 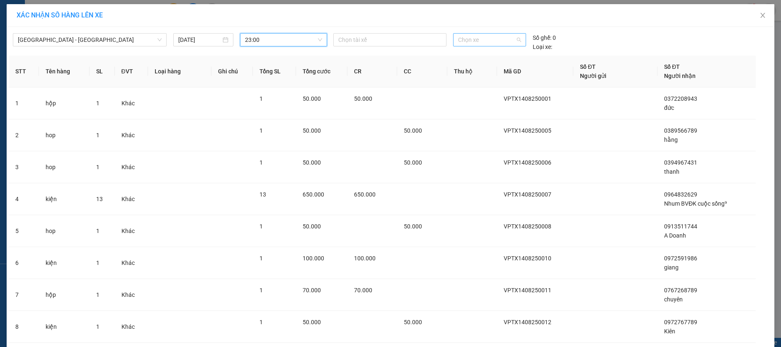 I want to click on span: 23:00, so click(x=284, y=40).